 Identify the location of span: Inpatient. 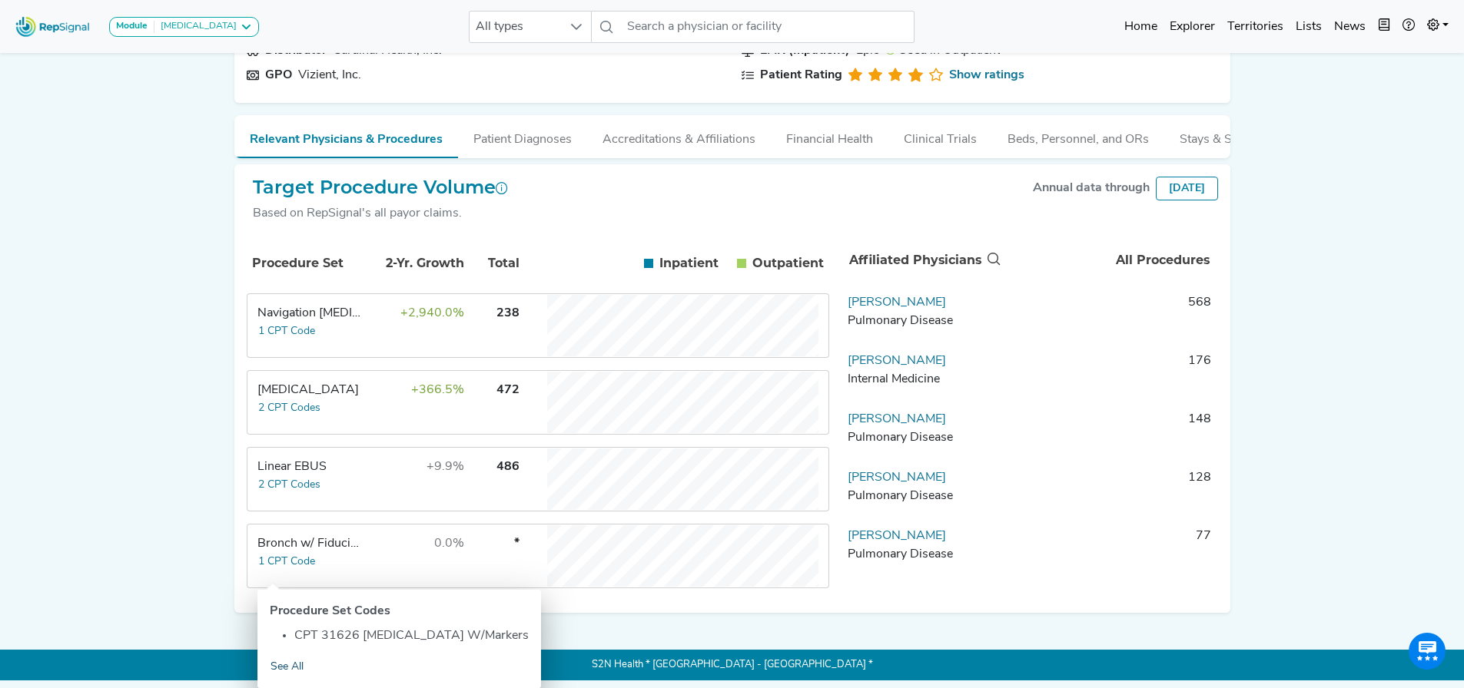
(688, 264).